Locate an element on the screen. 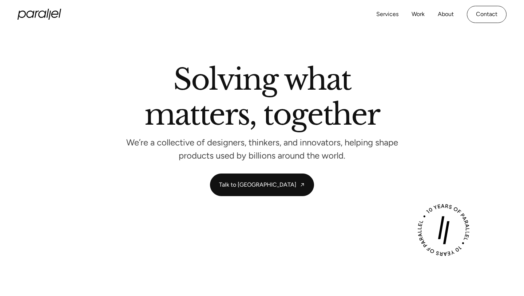  a: Work is located at coordinates (418, 14).